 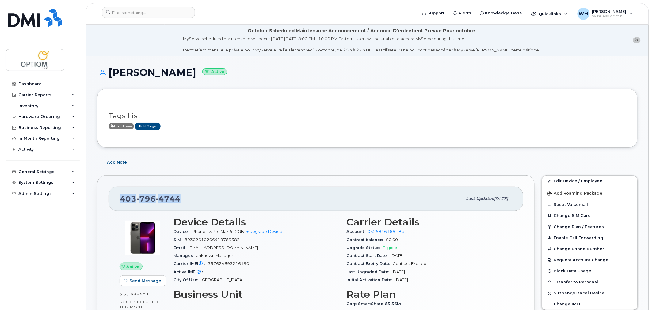 What do you see at coordinates (590, 227) in the screenshot?
I see `button: Change Plan / Features` at bounding box center [590, 227].